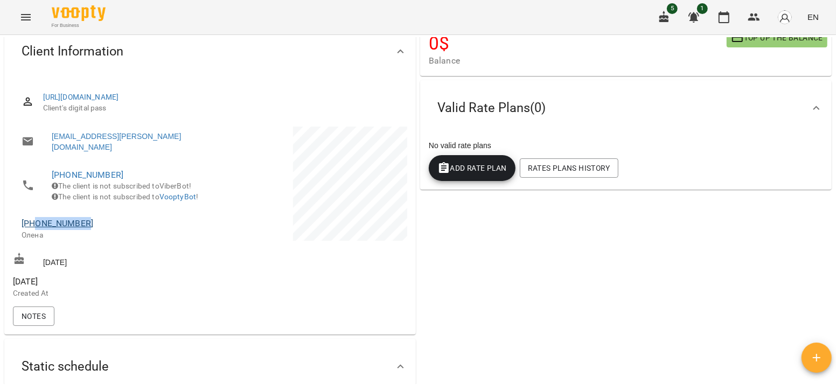 The image size is (836, 390). Describe the element at coordinates (813, 17) in the screenshot. I see `span: EN` at that location.